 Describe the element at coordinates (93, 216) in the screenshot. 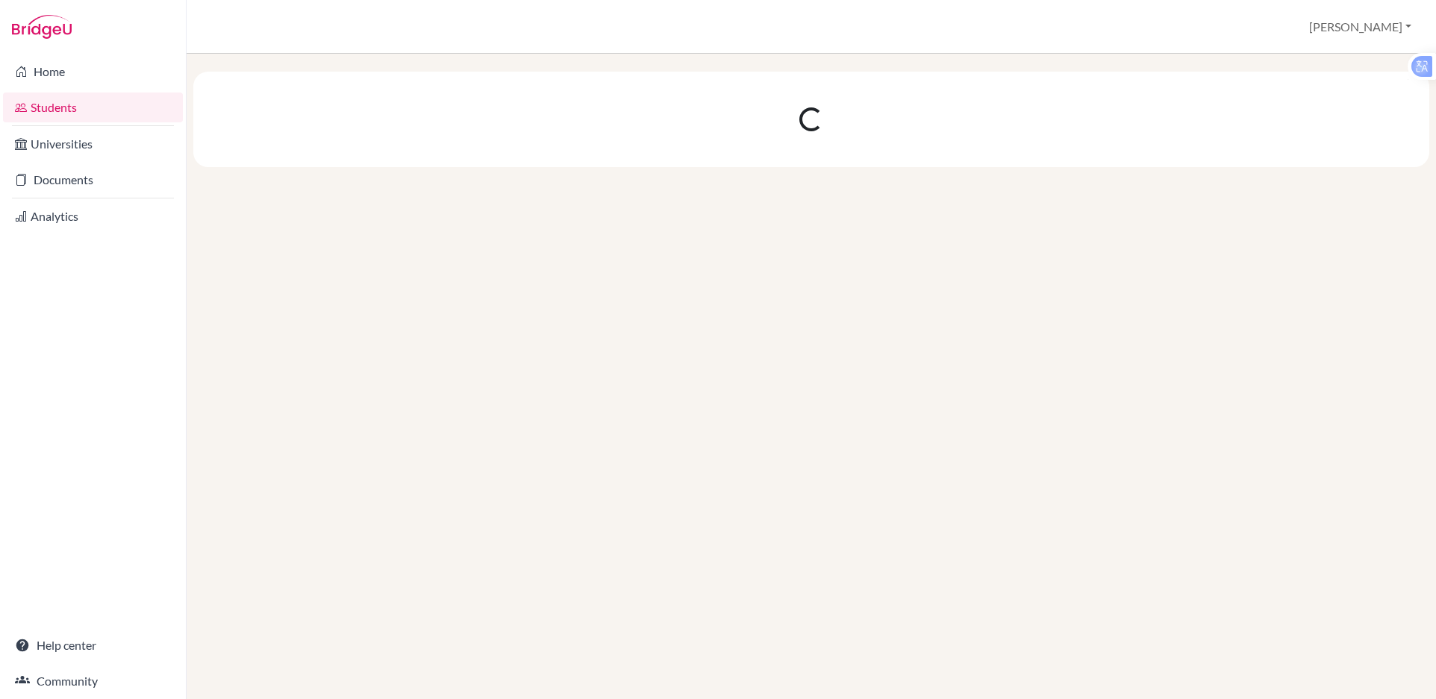

I see `a: Analytics` at that location.